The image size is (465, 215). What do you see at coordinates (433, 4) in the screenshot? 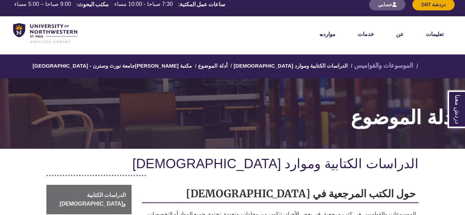
I see `a: دردشة 24/7` at bounding box center [433, 4].